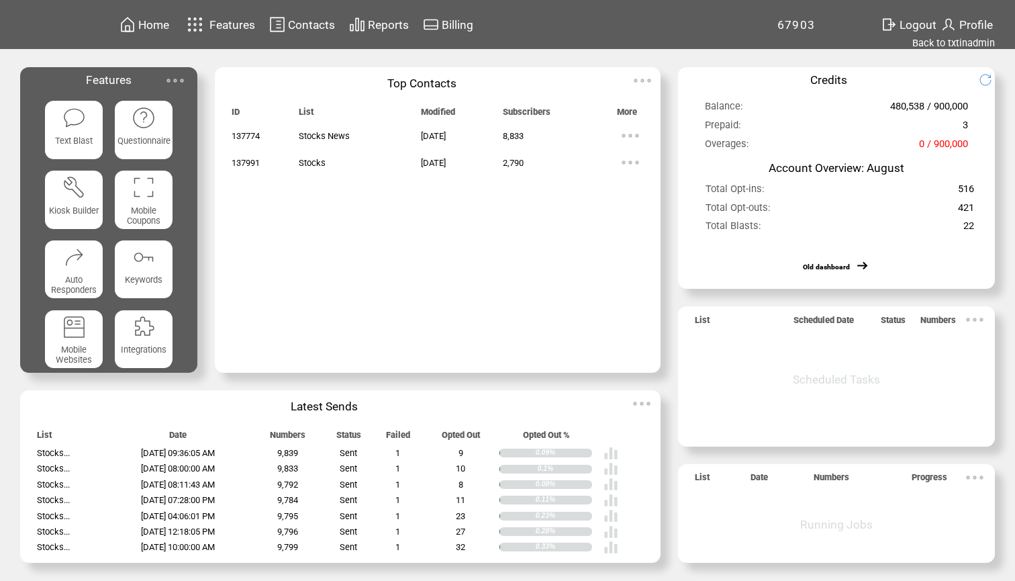 This screenshot has width=1015, height=581. I want to click on span: Overages:, so click(727, 146).